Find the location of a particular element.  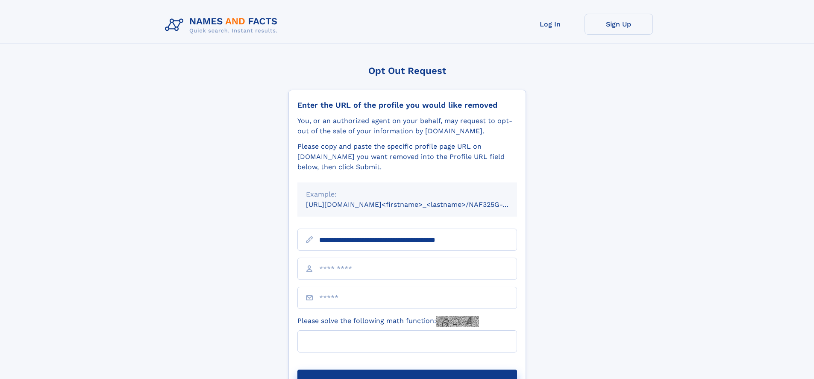

label: Please solve the following math function: is located at coordinates (388, 321).